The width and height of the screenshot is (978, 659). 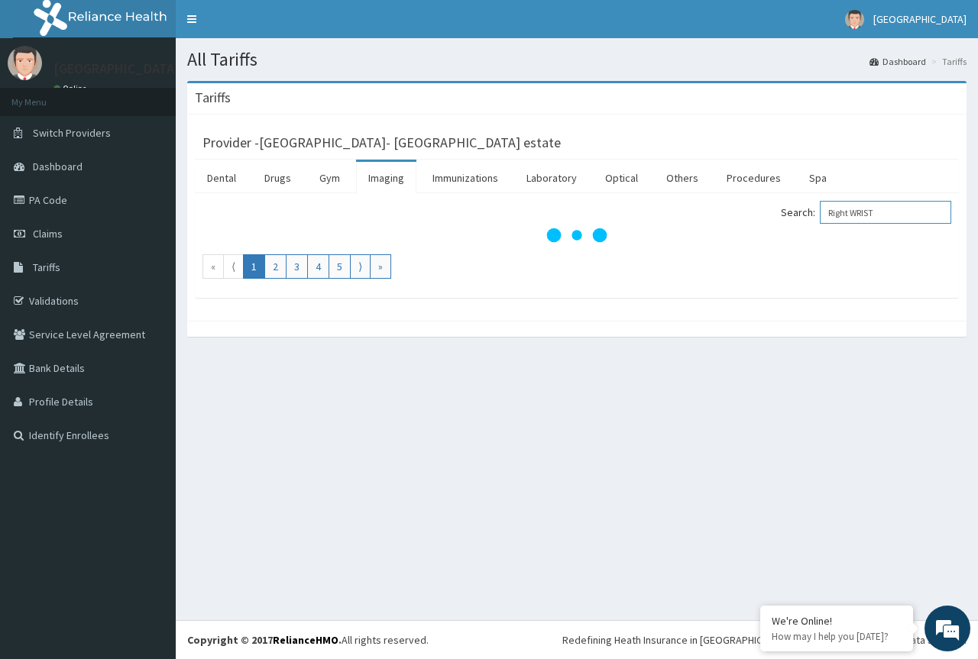 I want to click on h3: Tariffs, so click(x=212, y=98).